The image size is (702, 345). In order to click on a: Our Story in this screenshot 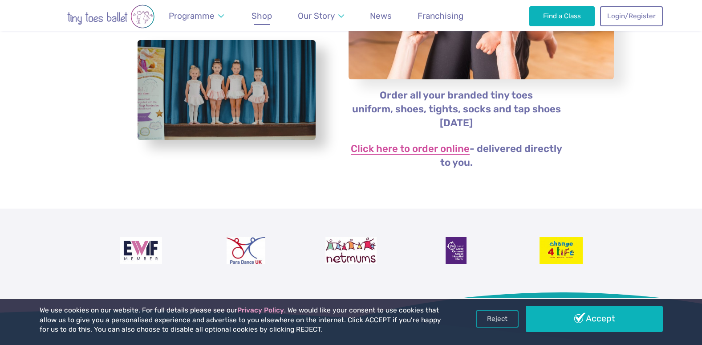, I will do `click(321, 16)`.